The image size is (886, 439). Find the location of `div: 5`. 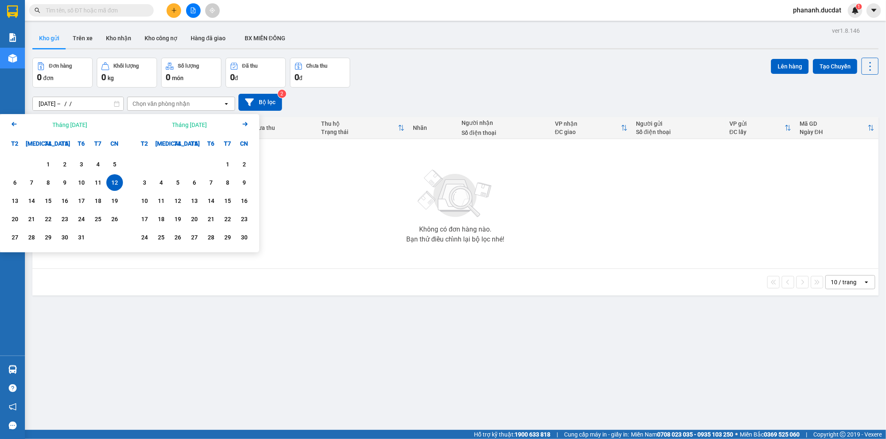

div: 5 is located at coordinates (115, 165).